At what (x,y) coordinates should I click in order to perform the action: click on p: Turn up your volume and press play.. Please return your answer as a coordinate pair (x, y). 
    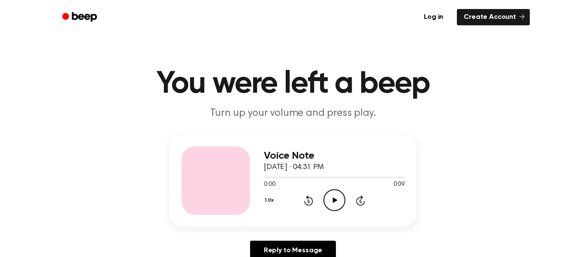
    Looking at the image, I should click on (293, 113).